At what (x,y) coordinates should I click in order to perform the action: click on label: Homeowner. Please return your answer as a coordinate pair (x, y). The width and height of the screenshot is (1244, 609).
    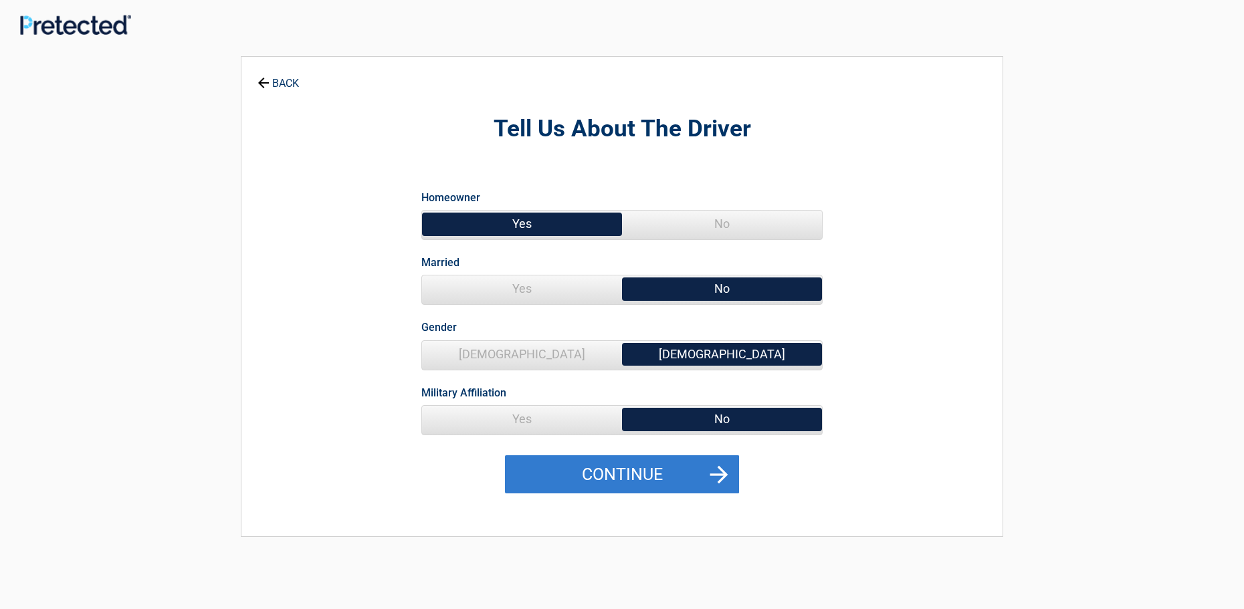
    Looking at the image, I should click on (451, 197).